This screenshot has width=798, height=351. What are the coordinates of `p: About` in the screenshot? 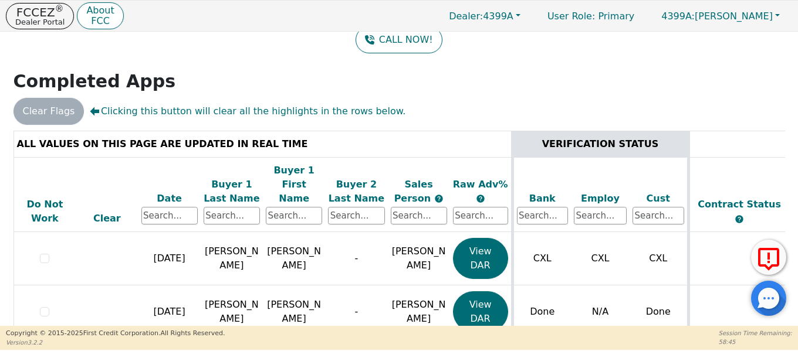 It's located at (100, 11).